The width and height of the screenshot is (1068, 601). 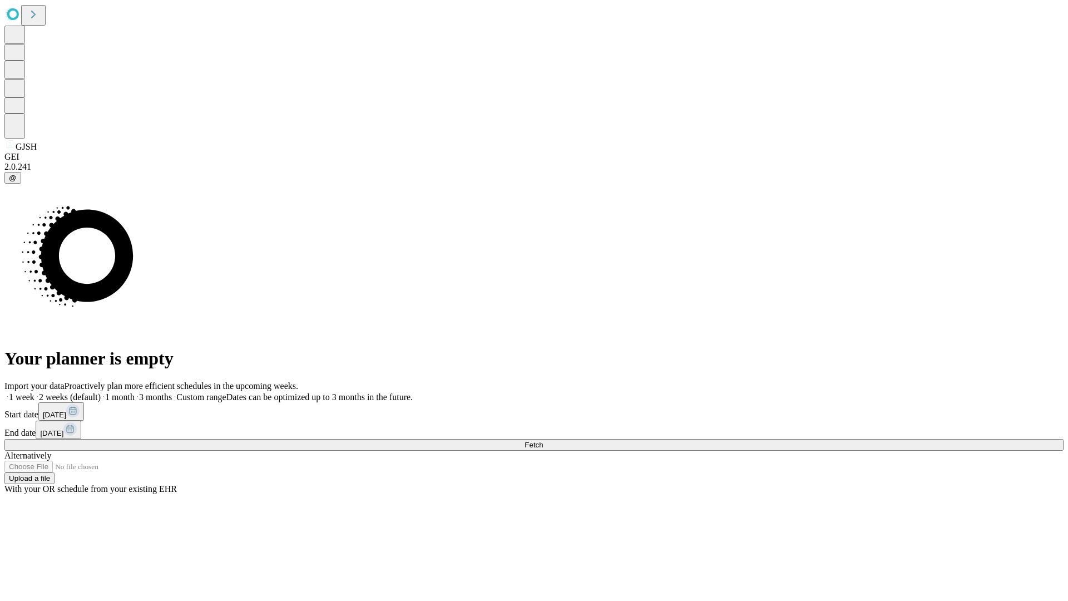 I want to click on span: 2 weeks (default), so click(x=70, y=397).